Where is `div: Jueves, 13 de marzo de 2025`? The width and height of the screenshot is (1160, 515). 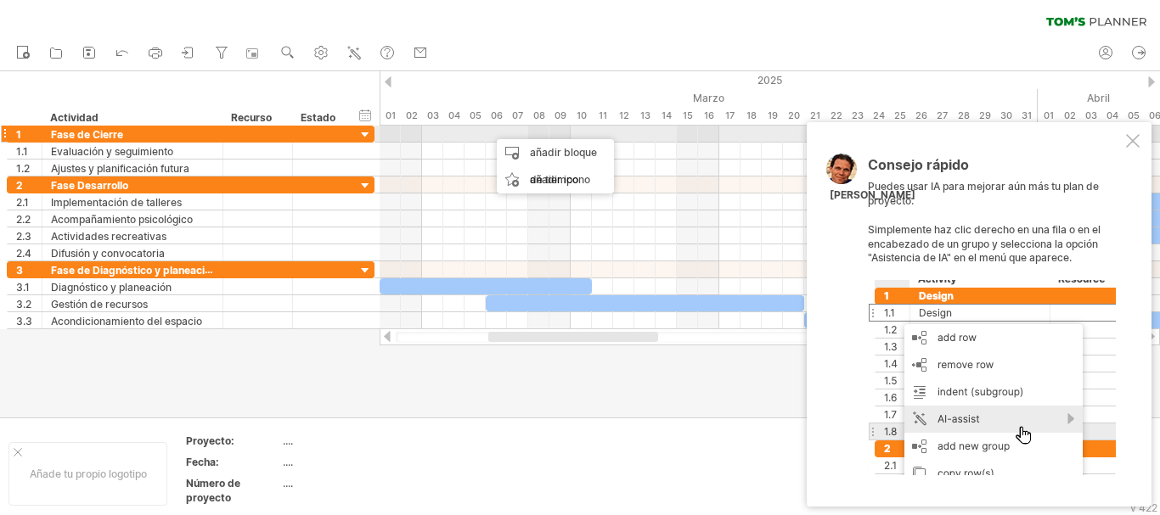 div: Jueves, 13 de marzo de 2025 is located at coordinates (644, 115).